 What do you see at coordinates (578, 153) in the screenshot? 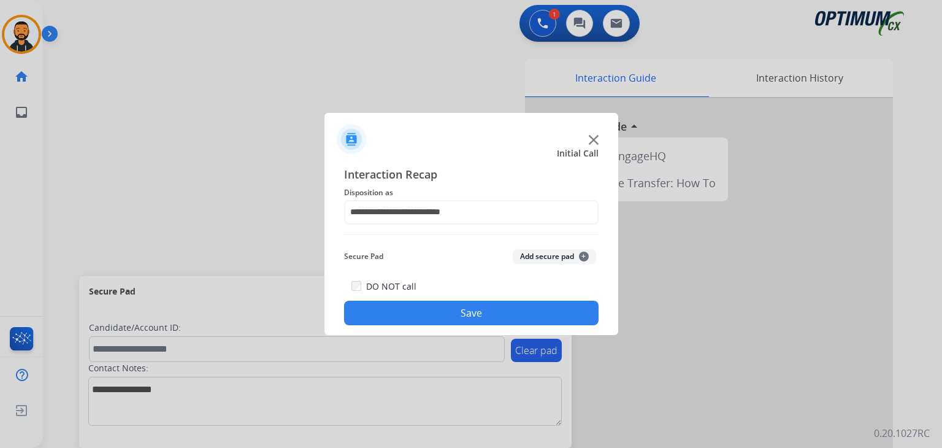
I see `span: Initial Call` at bounding box center [578, 153].